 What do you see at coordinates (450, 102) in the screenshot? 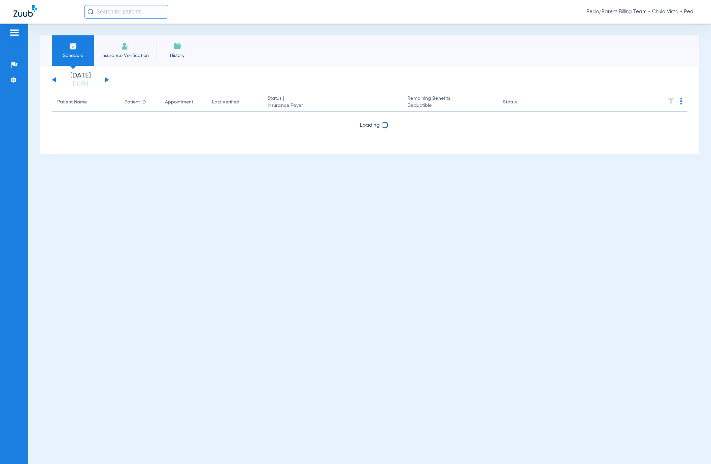
I see `th: Remaining Benefits |` at bounding box center [450, 102].